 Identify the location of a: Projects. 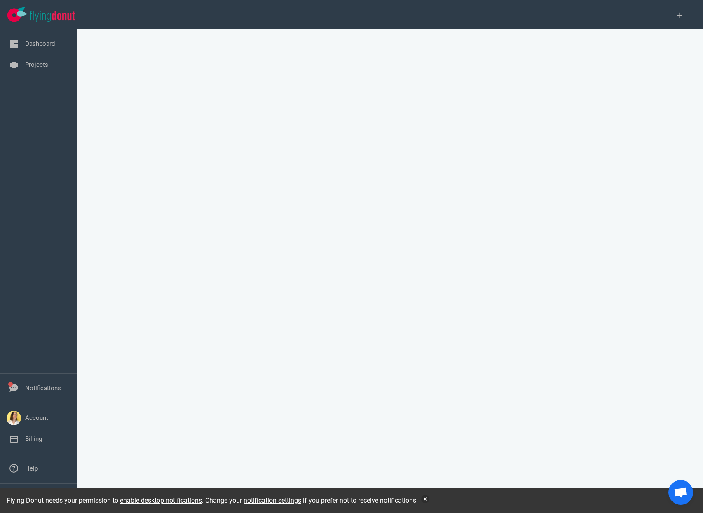
(37, 65).